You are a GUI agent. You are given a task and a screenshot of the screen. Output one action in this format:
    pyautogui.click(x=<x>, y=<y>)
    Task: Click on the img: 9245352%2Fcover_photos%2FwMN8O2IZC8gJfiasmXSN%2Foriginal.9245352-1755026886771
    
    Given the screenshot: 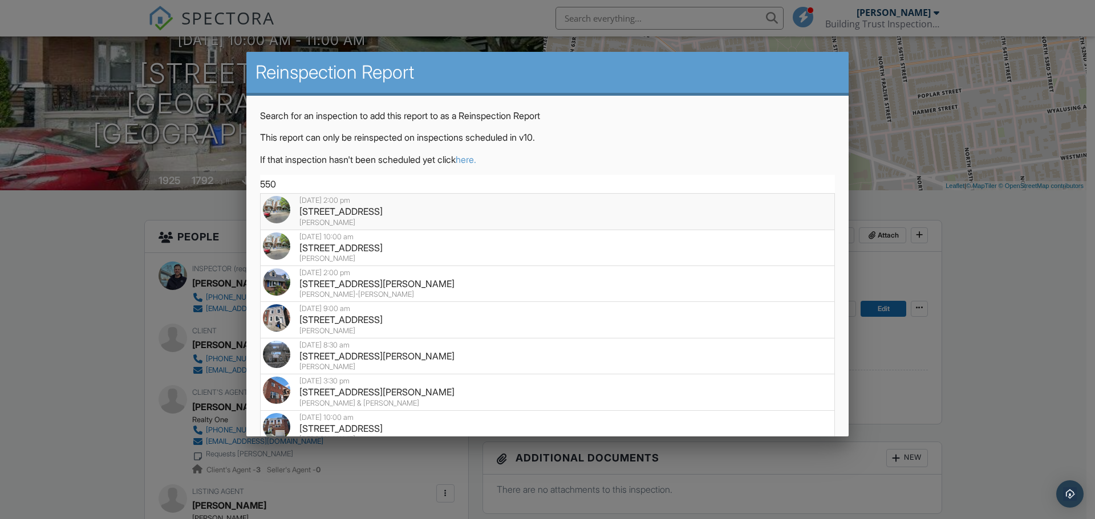 What is the action you would take?
    pyautogui.click(x=277, y=391)
    